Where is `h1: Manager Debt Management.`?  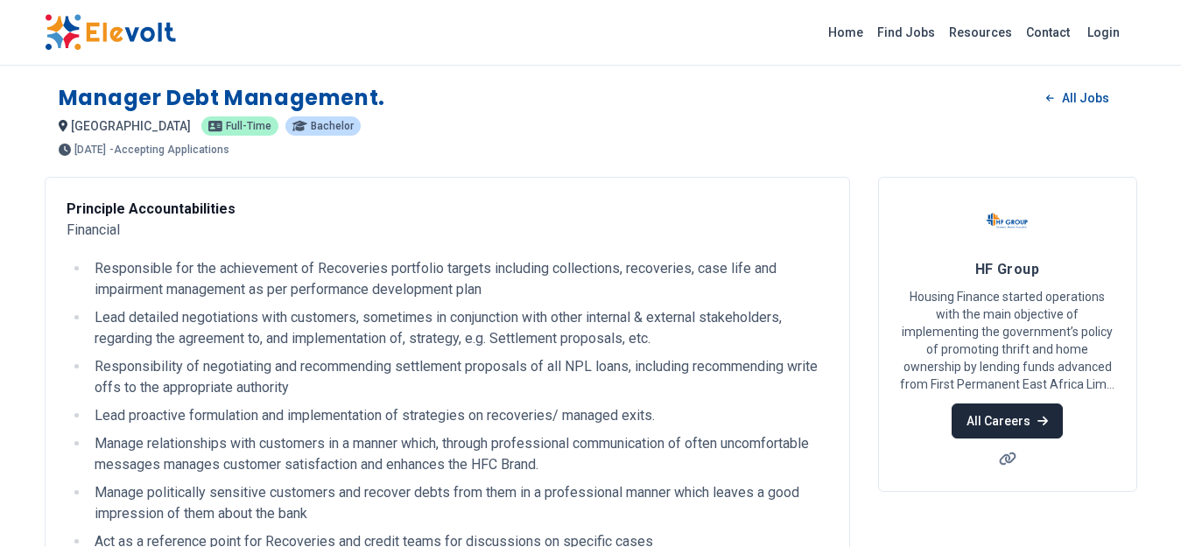 h1: Manager Debt Management. is located at coordinates (222, 98).